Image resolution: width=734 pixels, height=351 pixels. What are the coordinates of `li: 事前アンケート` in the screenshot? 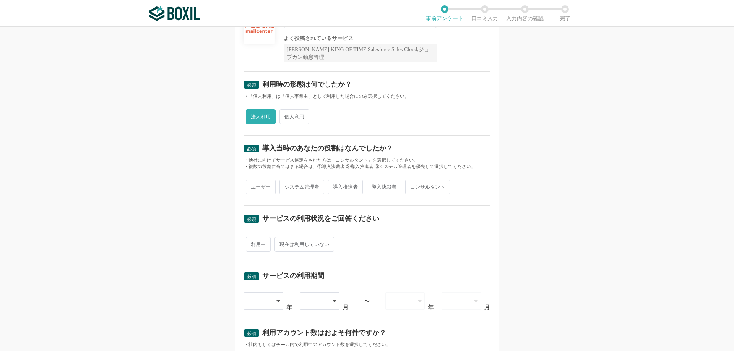 It's located at (444, 13).